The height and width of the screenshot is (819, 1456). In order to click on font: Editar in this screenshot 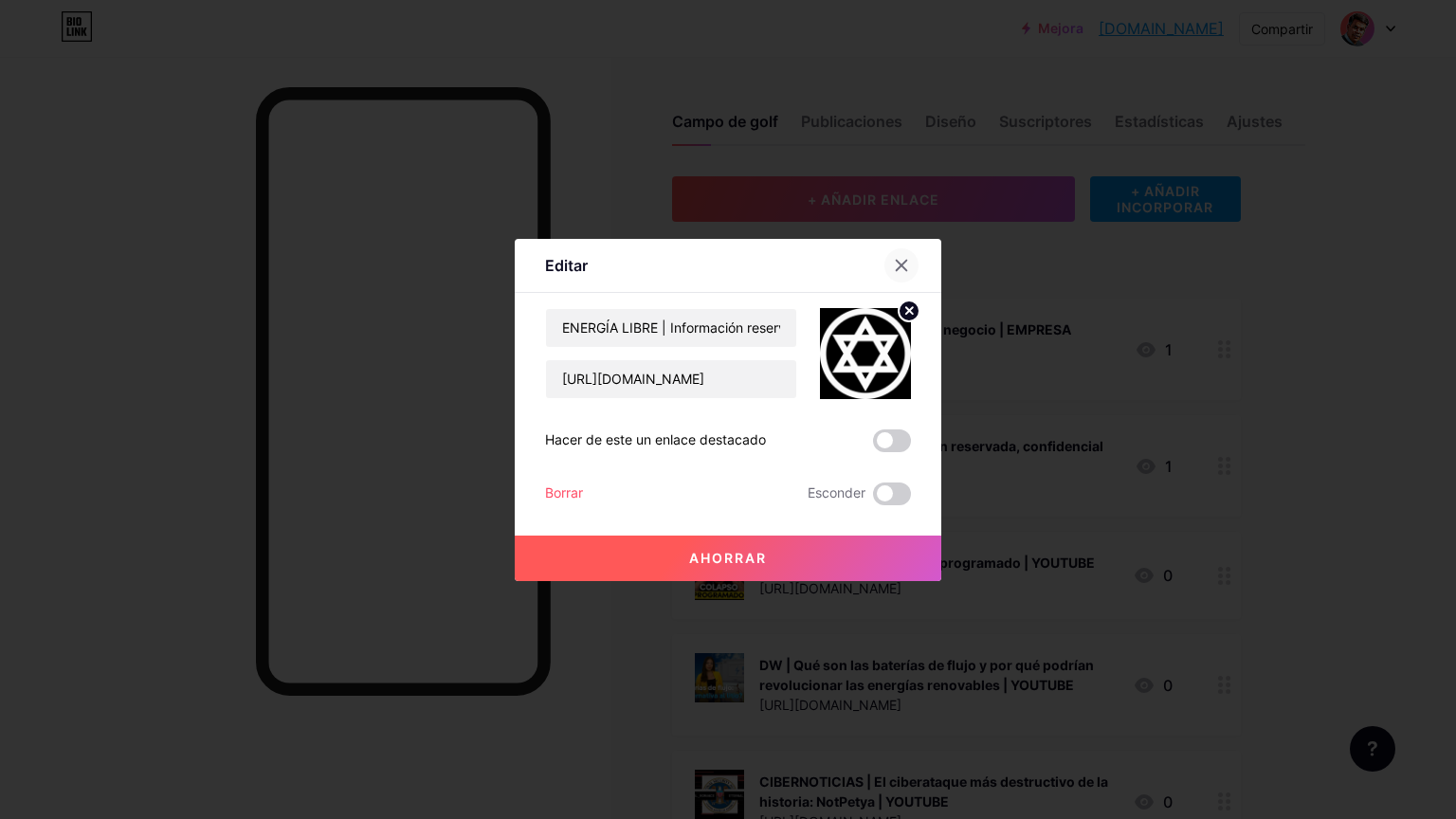, I will do `click(566, 265)`.